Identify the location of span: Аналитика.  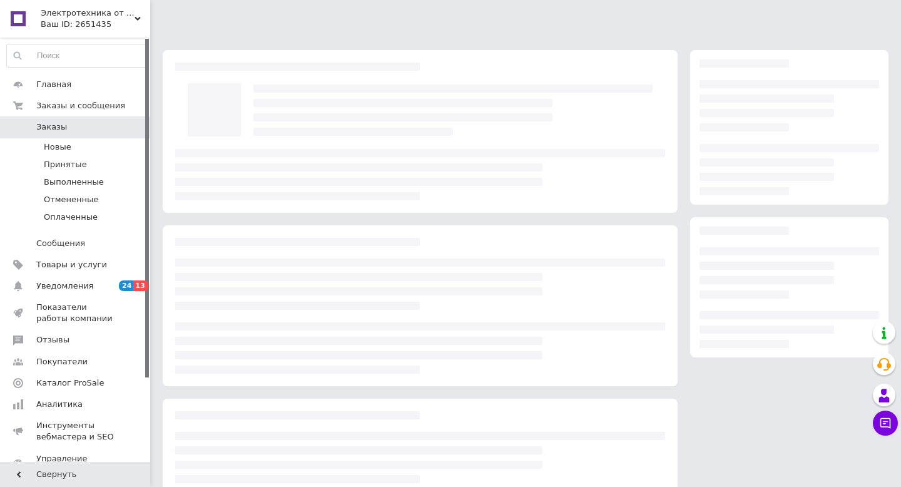
(59, 404).